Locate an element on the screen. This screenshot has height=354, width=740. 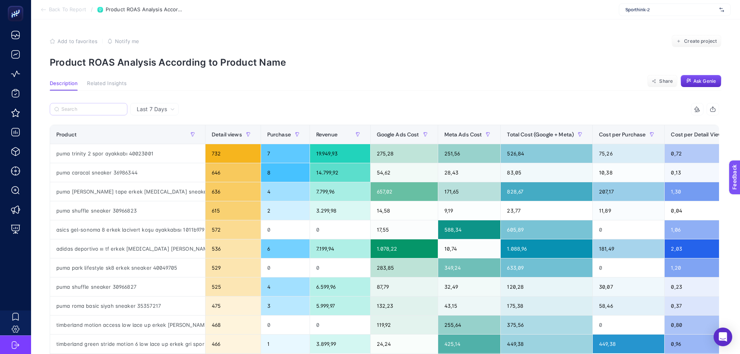
div: 732 is located at coordinates (233, 153).